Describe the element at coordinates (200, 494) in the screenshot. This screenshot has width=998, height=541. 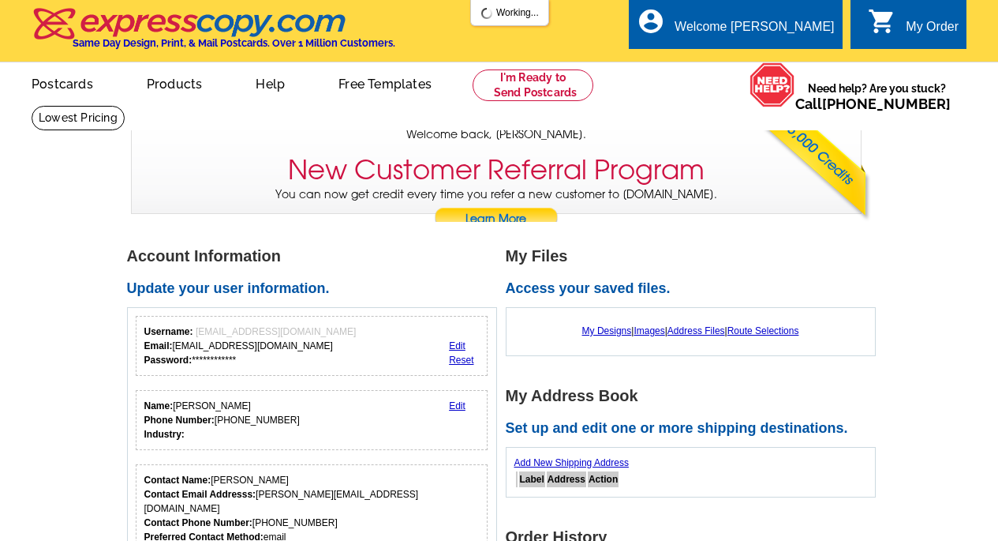
I see `strong: Contact Email Addresss:` at that location.